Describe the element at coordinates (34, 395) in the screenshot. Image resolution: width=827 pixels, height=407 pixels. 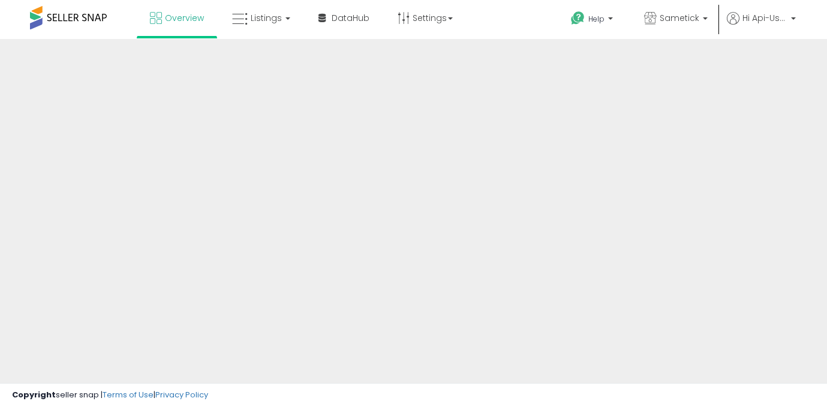
I see `strong: Copyright` at that location.